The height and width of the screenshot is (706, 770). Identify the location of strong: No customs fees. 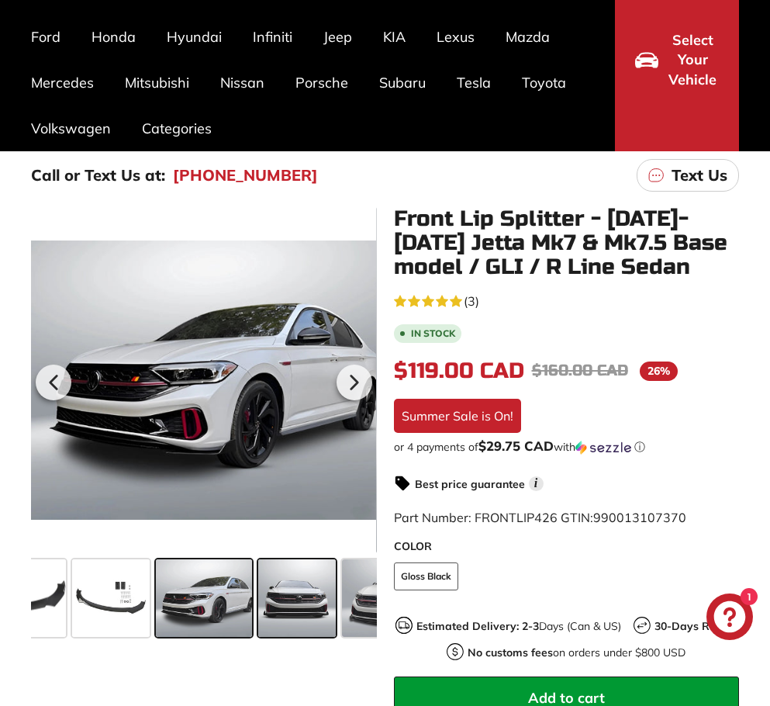
(510, 652).